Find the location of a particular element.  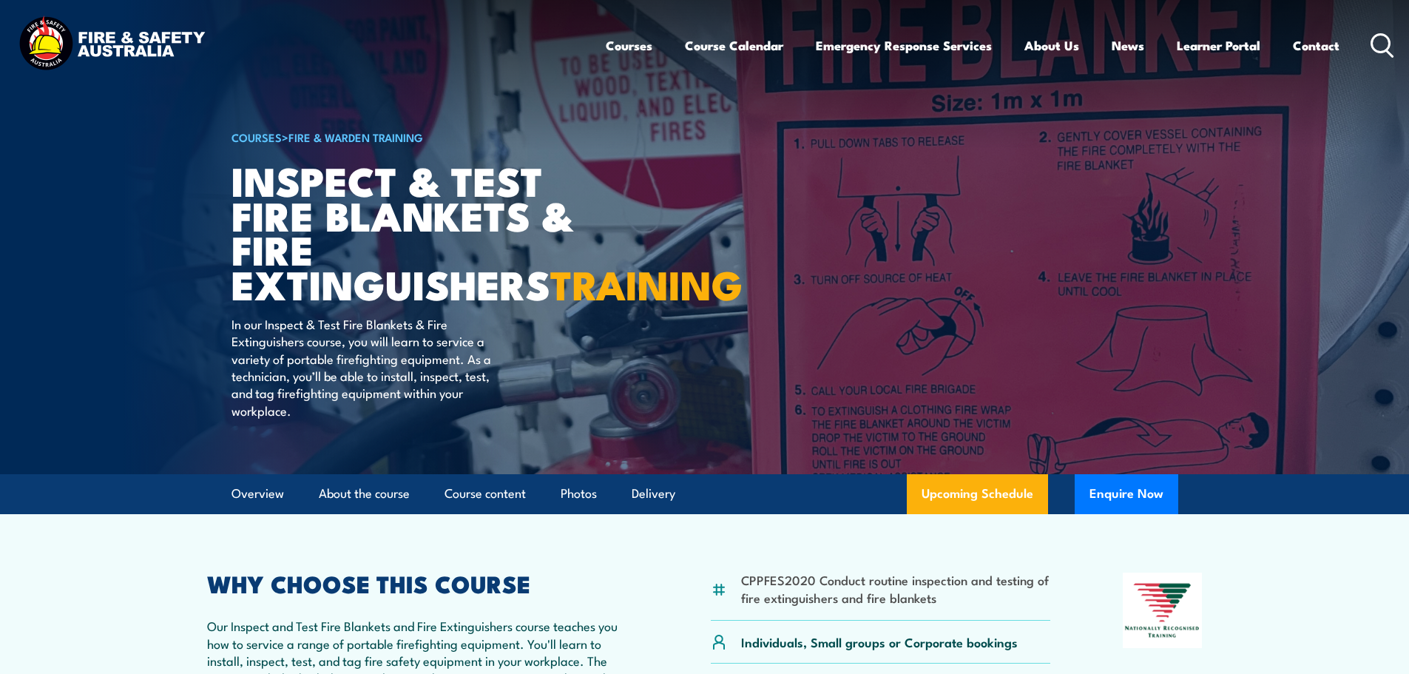

a: Overview is located at coordinates (257, 493).